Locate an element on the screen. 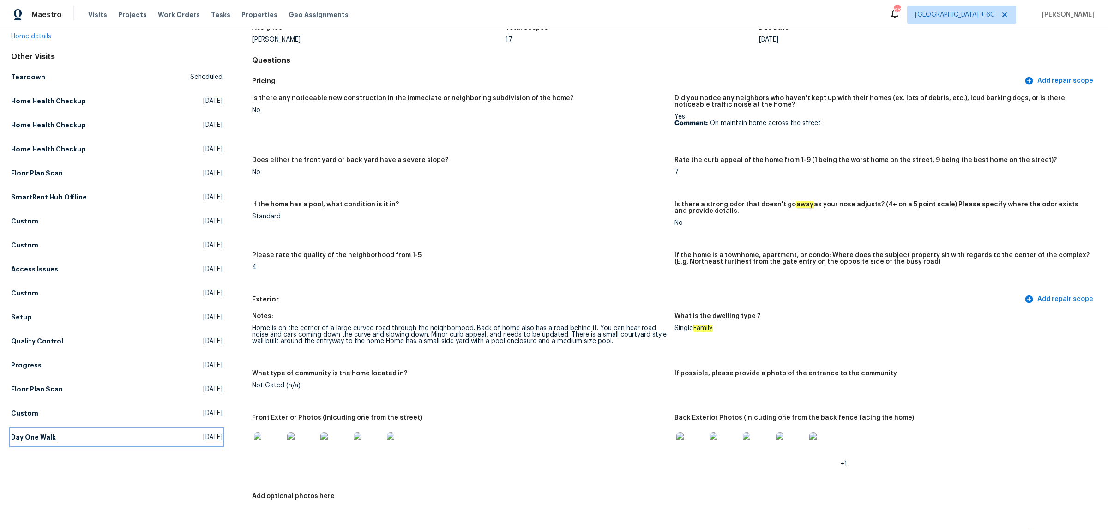 The height and width of the screenshot is (530, 1108). h4: Questions is located at coordinates (675, 60).